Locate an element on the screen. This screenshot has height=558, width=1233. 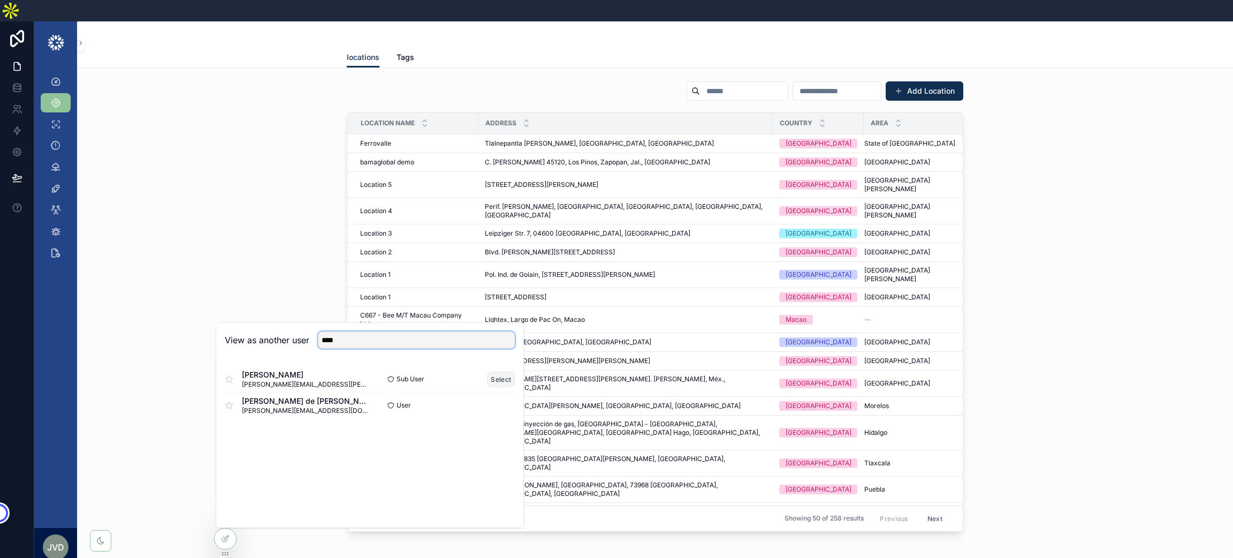
a: Tags is located at coordinates (405, 58).